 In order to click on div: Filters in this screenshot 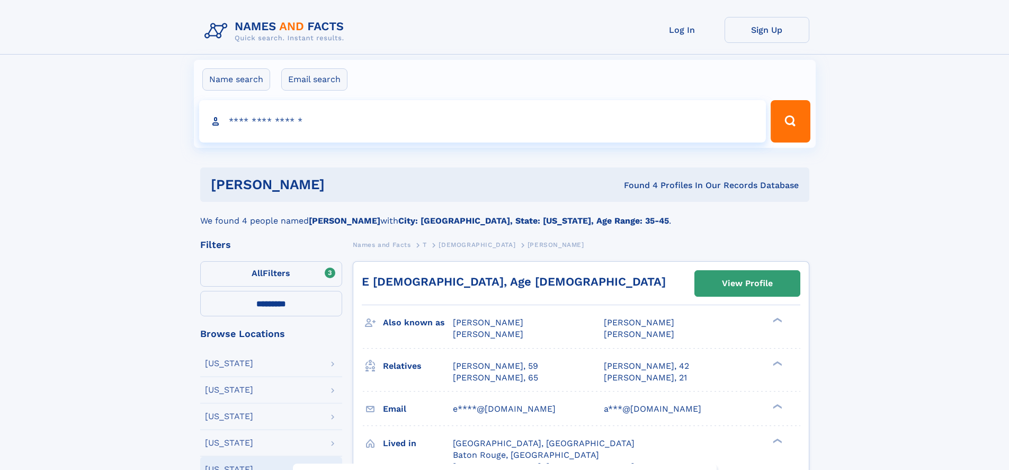, I will do `click(271, 245)`.